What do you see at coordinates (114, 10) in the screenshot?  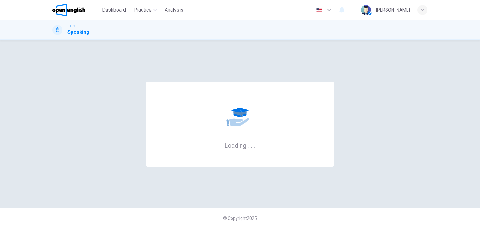 I see `a: Dashboard` at bounding box center [114, 10].